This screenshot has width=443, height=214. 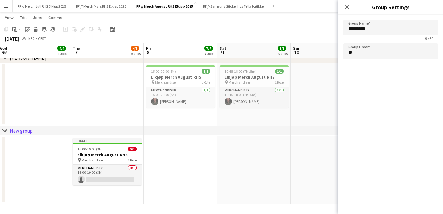 I want to click on span: 4/4, so click(x=61, y=48).